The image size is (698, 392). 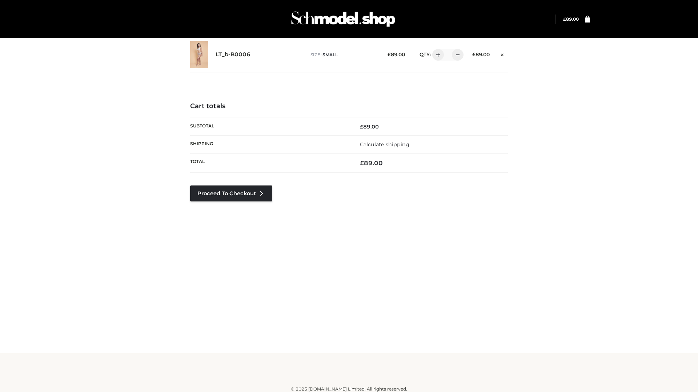 I want to click on a: LT_b-B0006, so click(x=233, y=55).